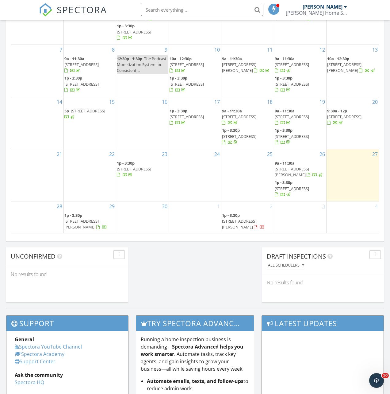 This screenshot has width=390, height=394. What do you see at coordinates (323, 102) in the screenshot?
I see `a: Go to September 19, 2025` at bounding box center [323, 102].